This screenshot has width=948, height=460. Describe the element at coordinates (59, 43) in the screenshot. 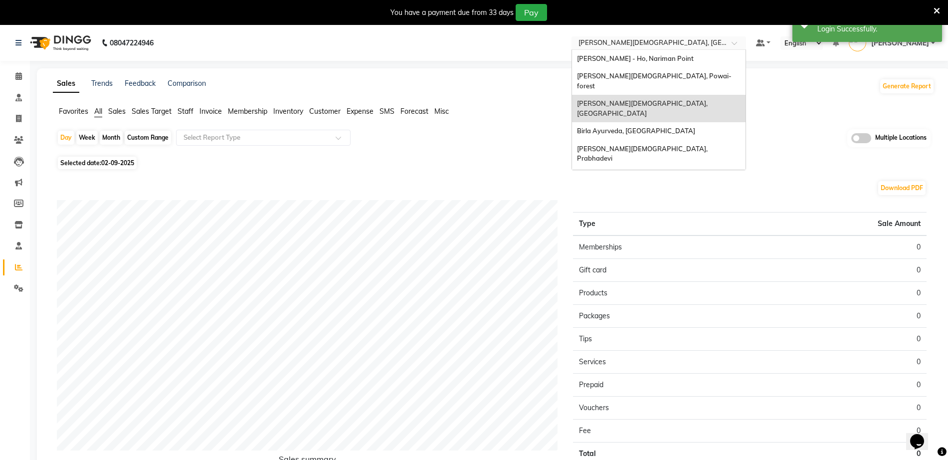

I see `img: logo` at that location.